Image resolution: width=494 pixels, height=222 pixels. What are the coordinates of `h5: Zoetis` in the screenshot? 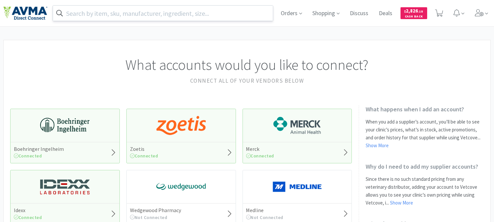 It's located at (144, 149).